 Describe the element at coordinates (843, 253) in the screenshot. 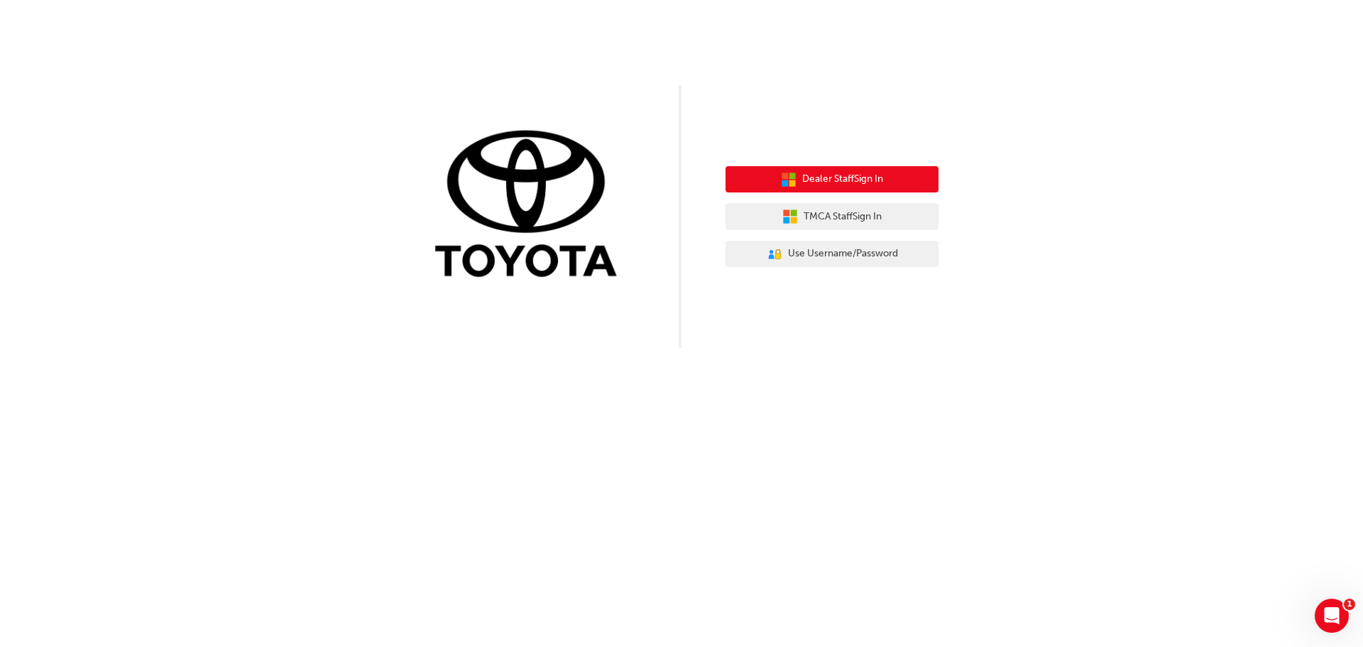

I see `span: Use Username/Password` at that location.